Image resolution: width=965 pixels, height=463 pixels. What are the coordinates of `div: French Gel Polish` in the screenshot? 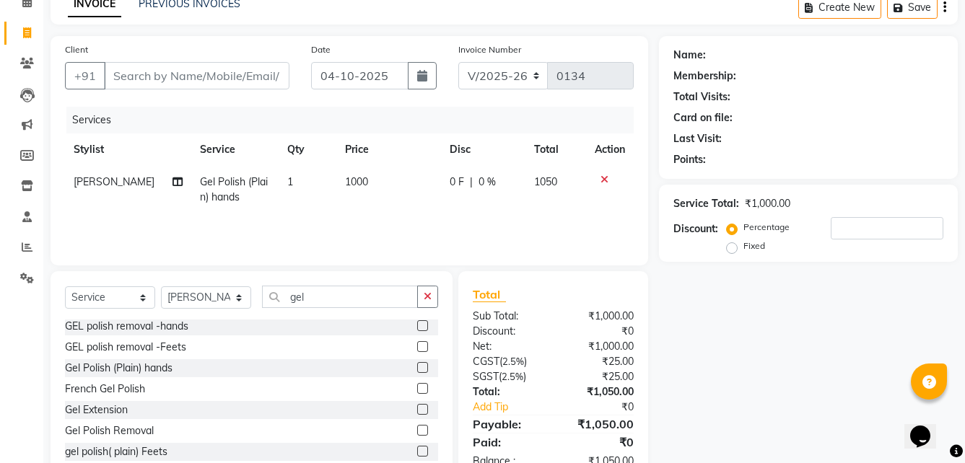 It's located at (105, 389).